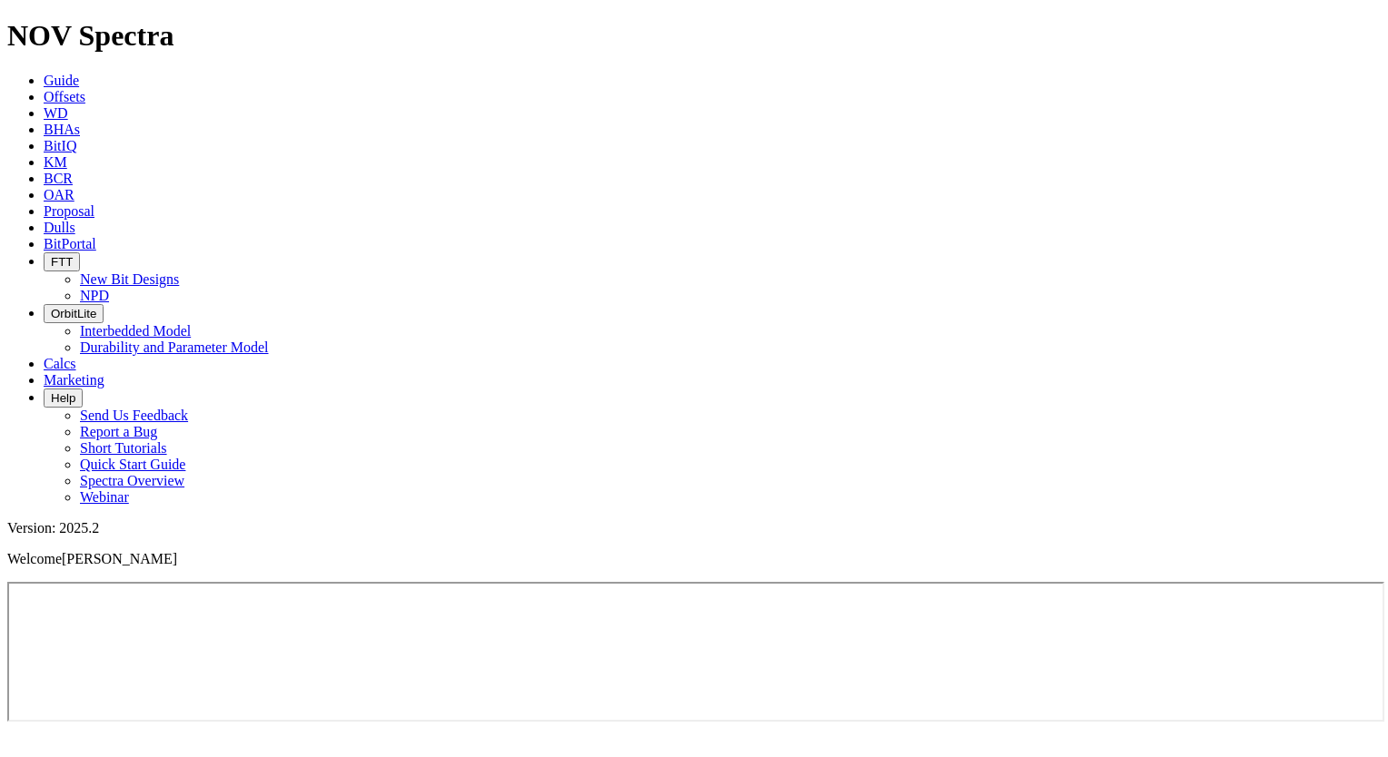 The image size is (1388, 757). Describe the element at coordinates (63, 398) in the screenshot. I see `button: Help` at that location.